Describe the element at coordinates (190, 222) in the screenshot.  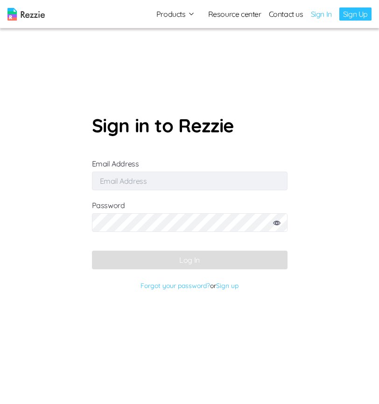
I see `input: Password` at that location.